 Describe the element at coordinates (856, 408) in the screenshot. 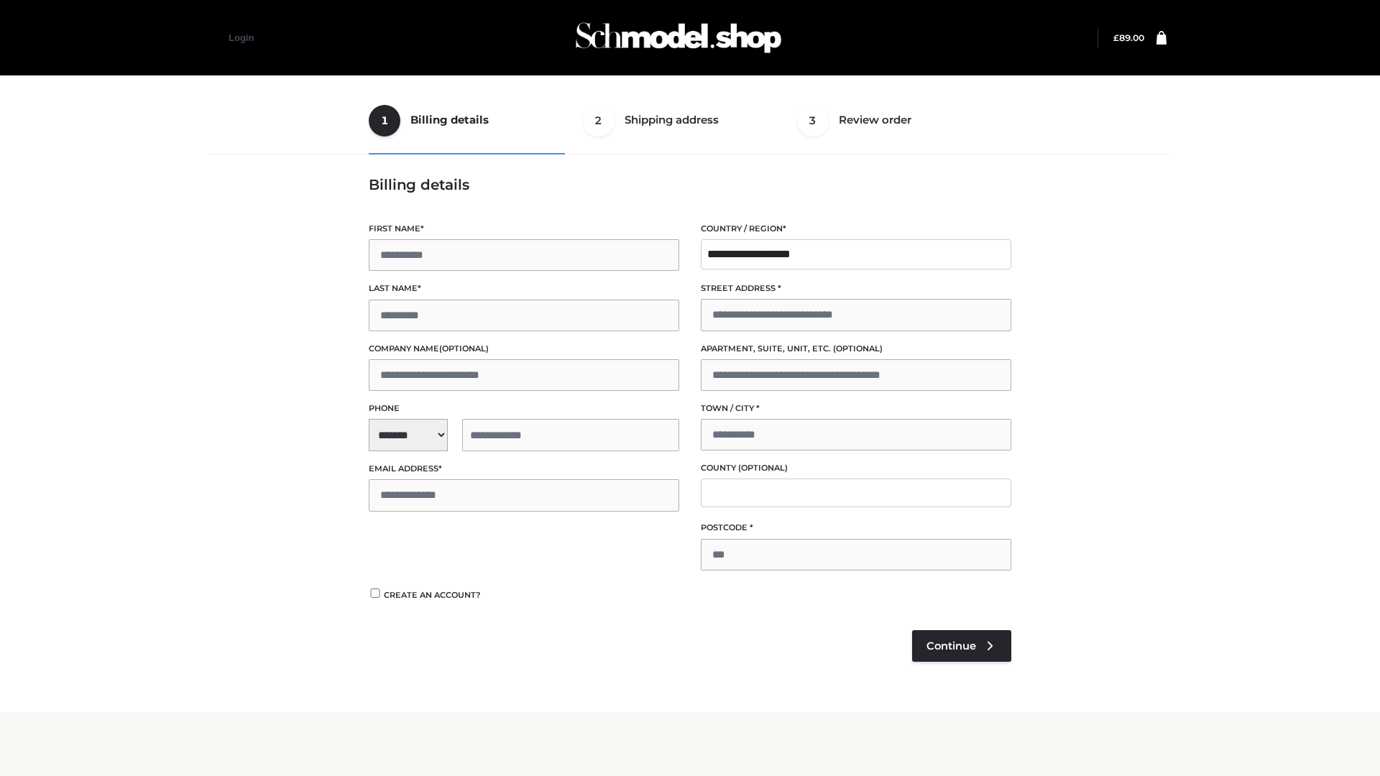

I see `label: Town / City` at that location.